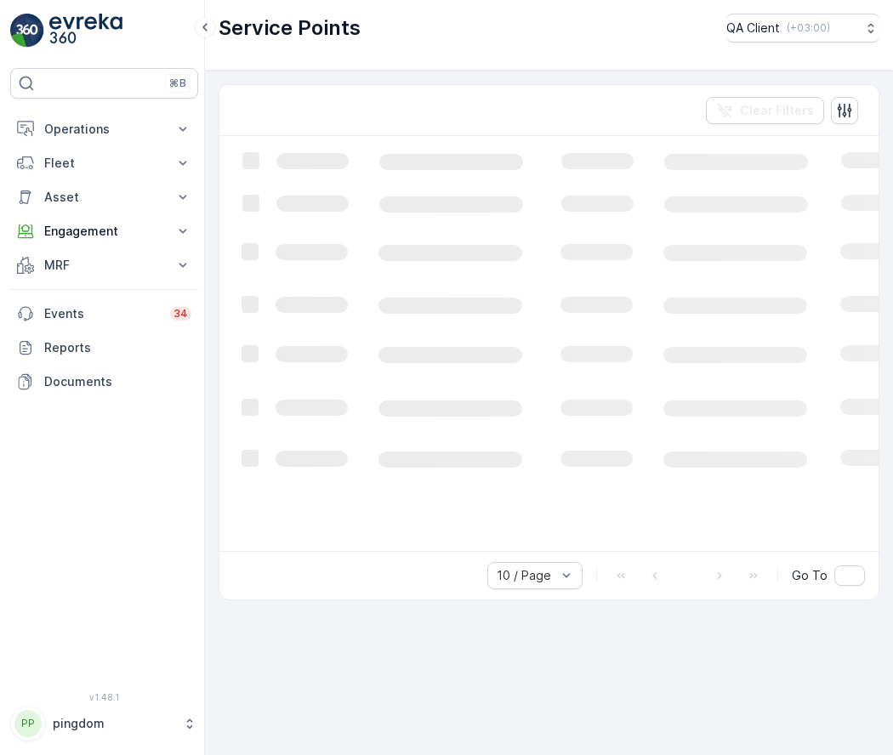 This screenshot has height=755, width=893. Describe the element at coordinates (113, 724) in the screenshot. I see `p: pingdom` at that location.